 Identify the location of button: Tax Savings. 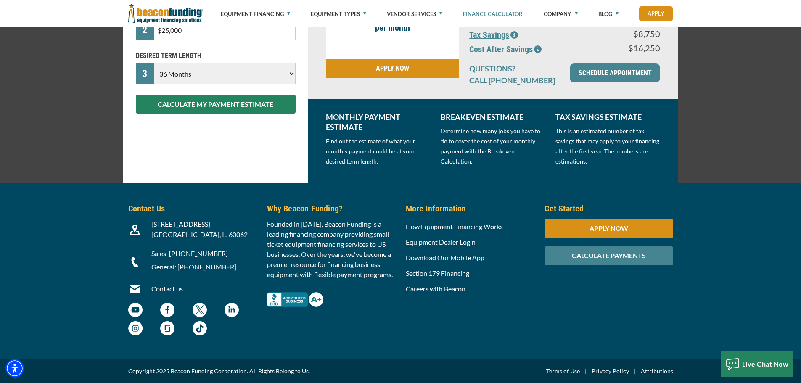
(494, 35).